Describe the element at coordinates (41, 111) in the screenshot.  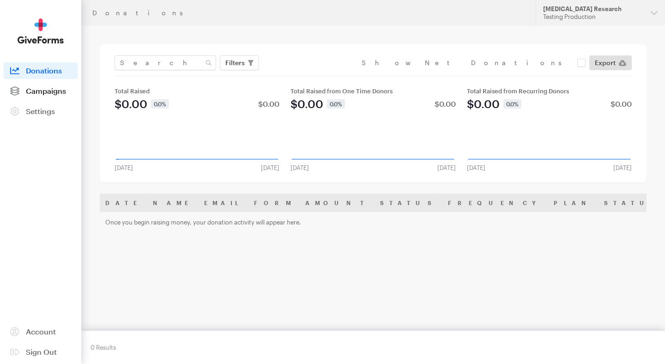
I see `a: Settings` at that location.